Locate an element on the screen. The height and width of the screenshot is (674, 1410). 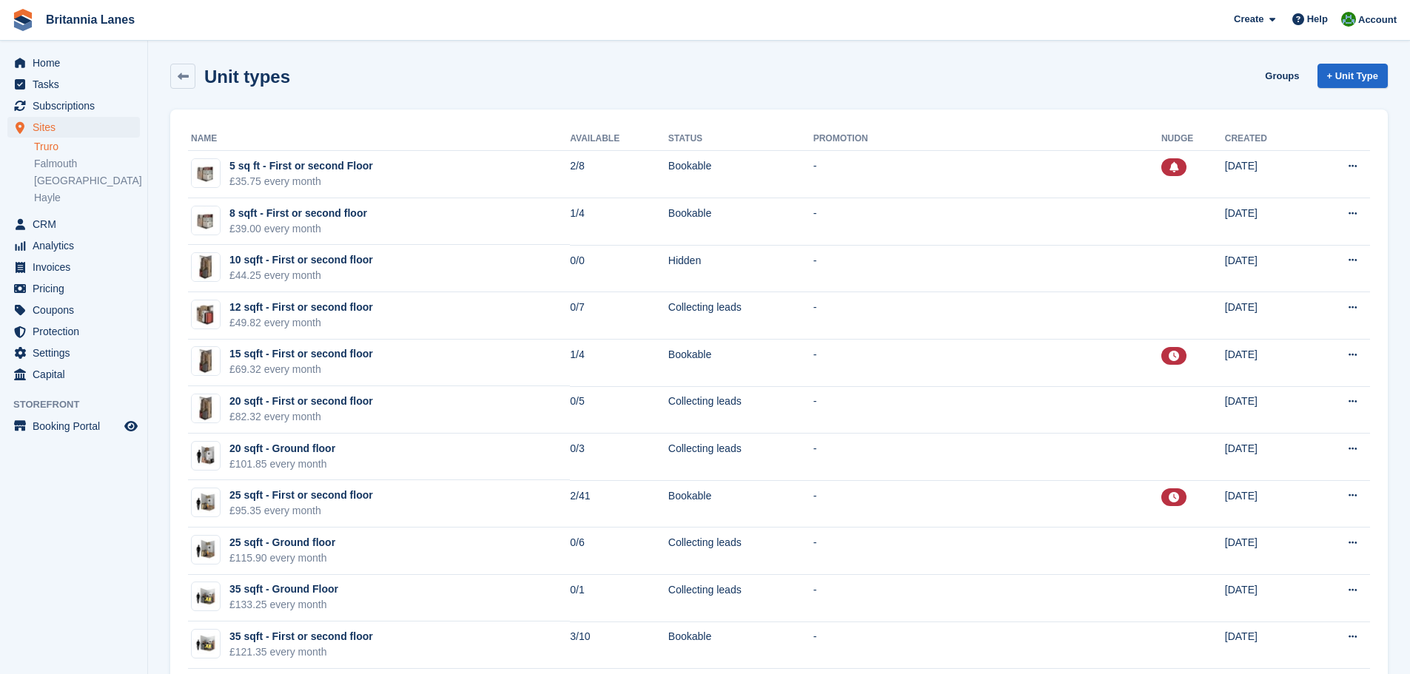
div: 8 sqft - First or second floor is located at coordinates (298, 213).